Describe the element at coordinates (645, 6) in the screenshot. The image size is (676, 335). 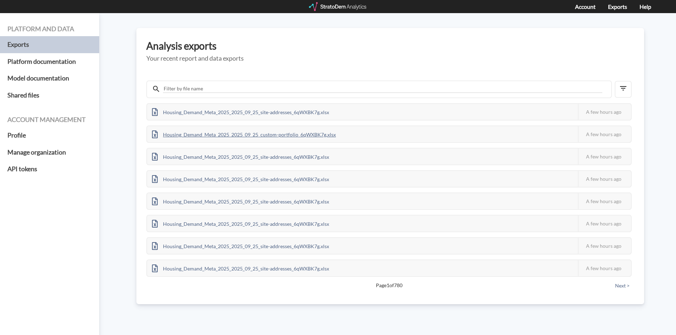
I see `a: Help` at that location.